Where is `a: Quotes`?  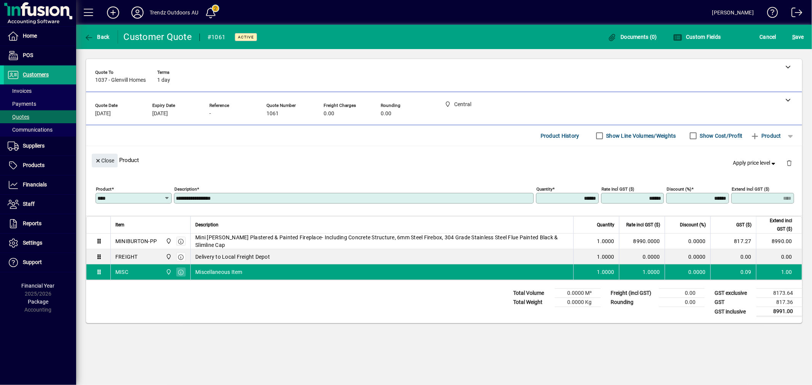
a: Quotes is located at coordinates (40, 117).